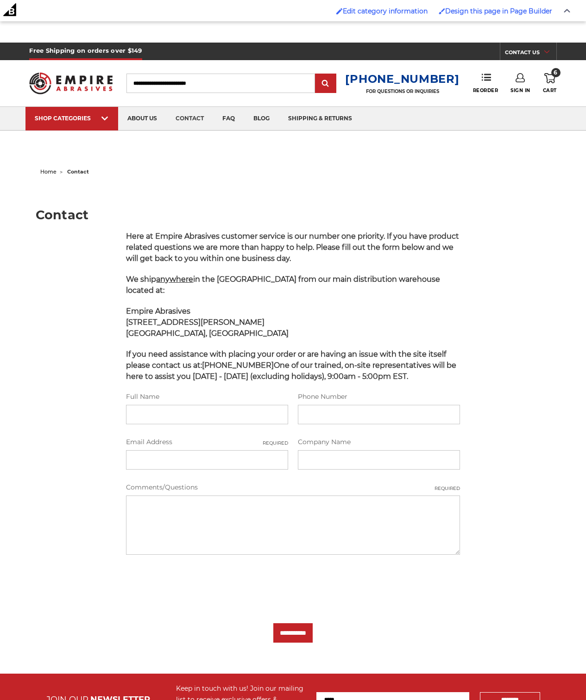 The width and height of the screenshot is (586, 700). What do you see at coordinates (381, 11) in the screenshot?
I see `a: Enabled brush for category edit Edit category information` at bounding box center [381, 11].